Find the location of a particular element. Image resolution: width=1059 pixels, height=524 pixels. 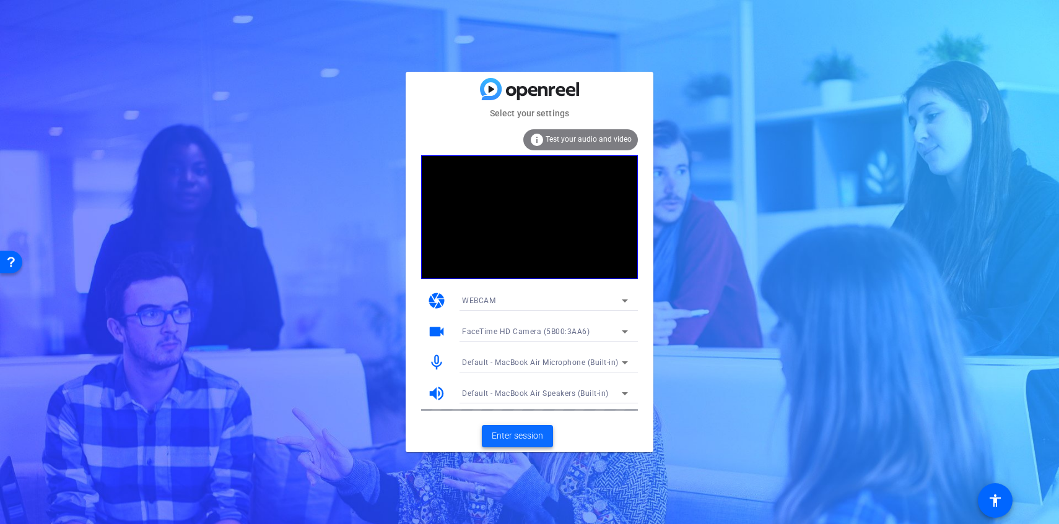

mat-icon: volume_up is located at coordinates (436, 394).